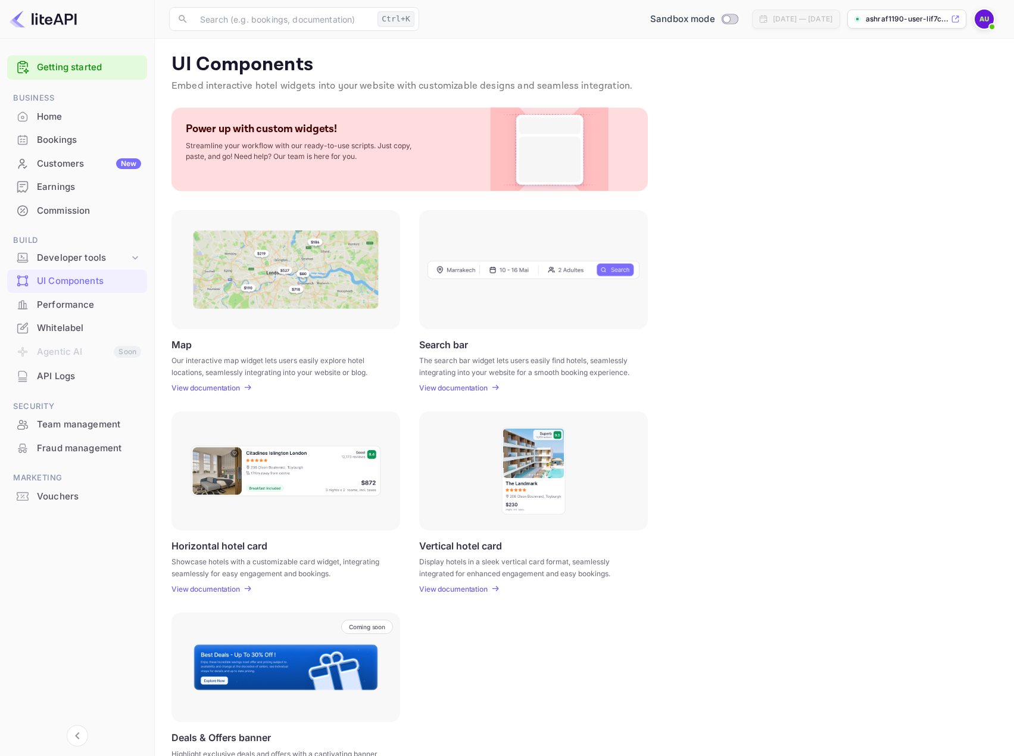  Describe the element at coordinates (77, 186) in the screenshot. I see `a: Earnings` at that location.